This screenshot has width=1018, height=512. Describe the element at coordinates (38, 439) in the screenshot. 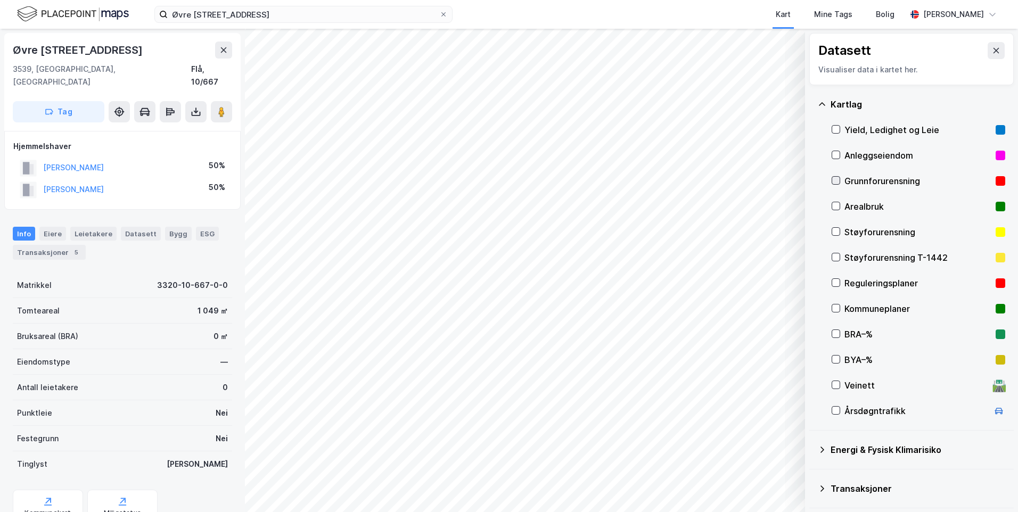

I see `div: Festegrunn` at that location.